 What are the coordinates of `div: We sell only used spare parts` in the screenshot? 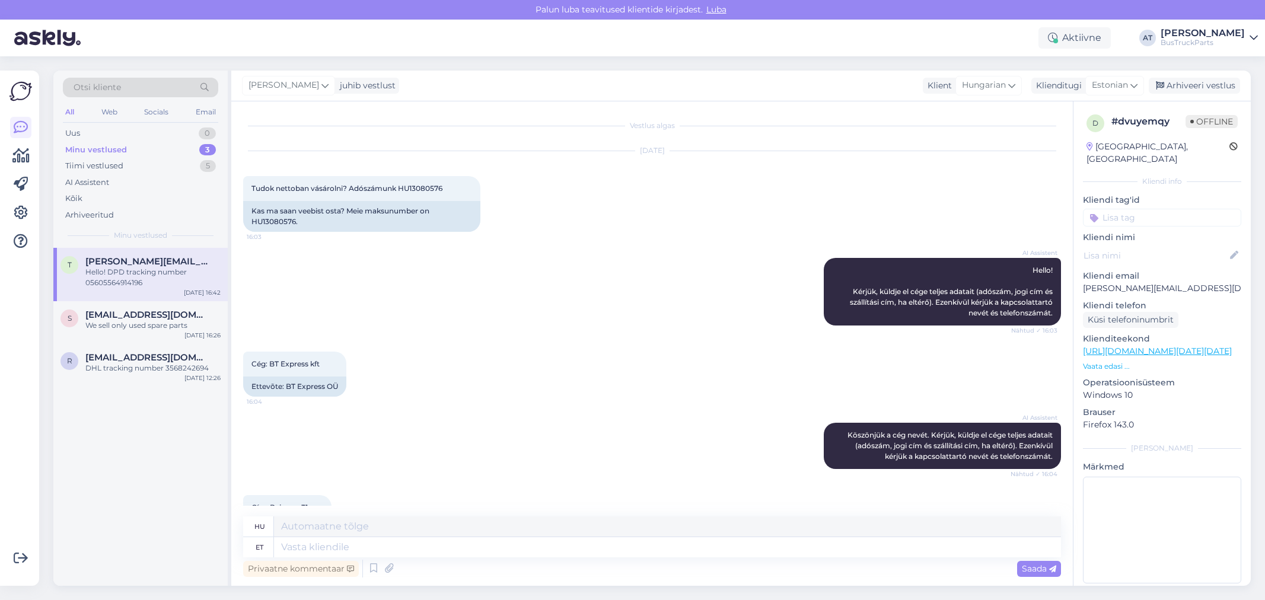 It's located at (153, 326).